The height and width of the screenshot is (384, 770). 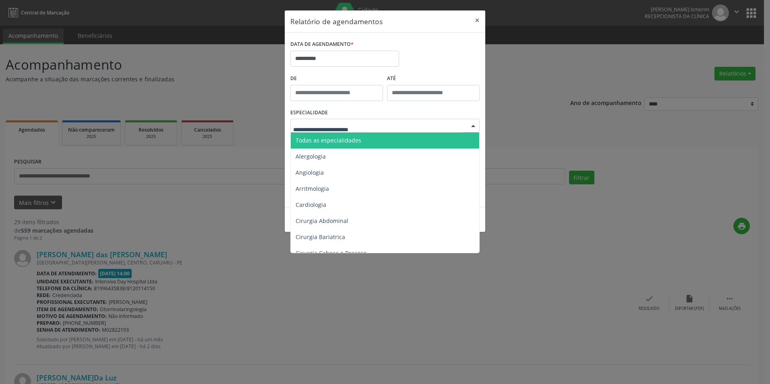 What do you see at coordinates (309, 113) in the screenshot?
I see `label: ESPECIALIDADE` at bounding box center [309, 113].